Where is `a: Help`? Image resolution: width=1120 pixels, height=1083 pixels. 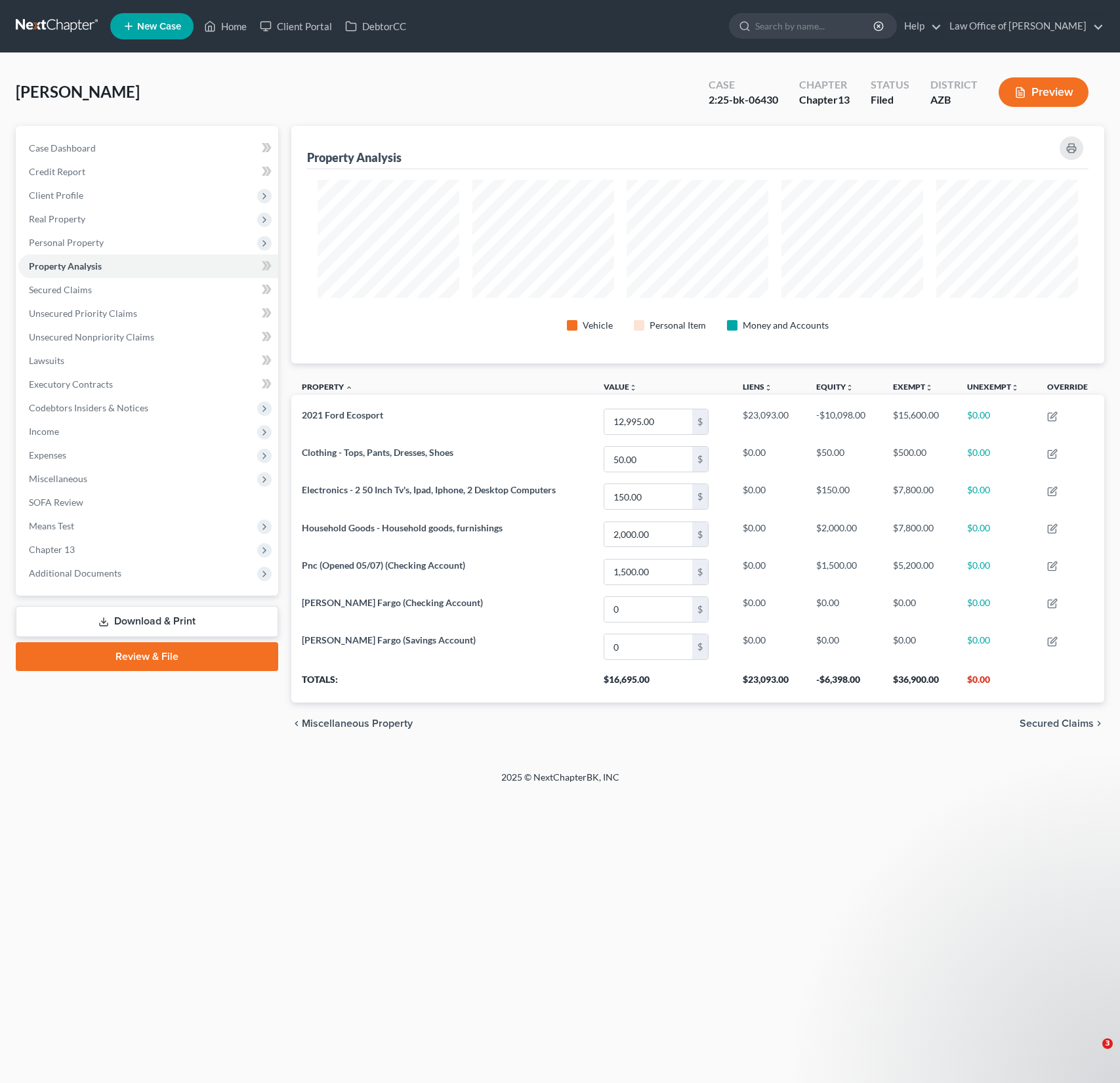
a: Help is located at coordinates (919, 26).